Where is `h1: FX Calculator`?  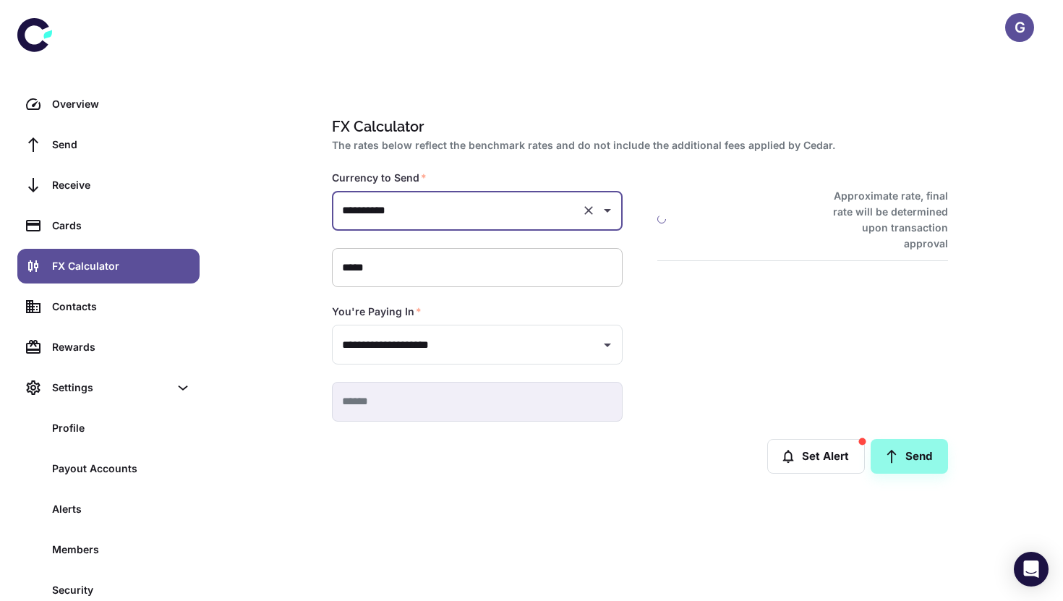 h1: FX Calculator is located at coordinates (637, 127).